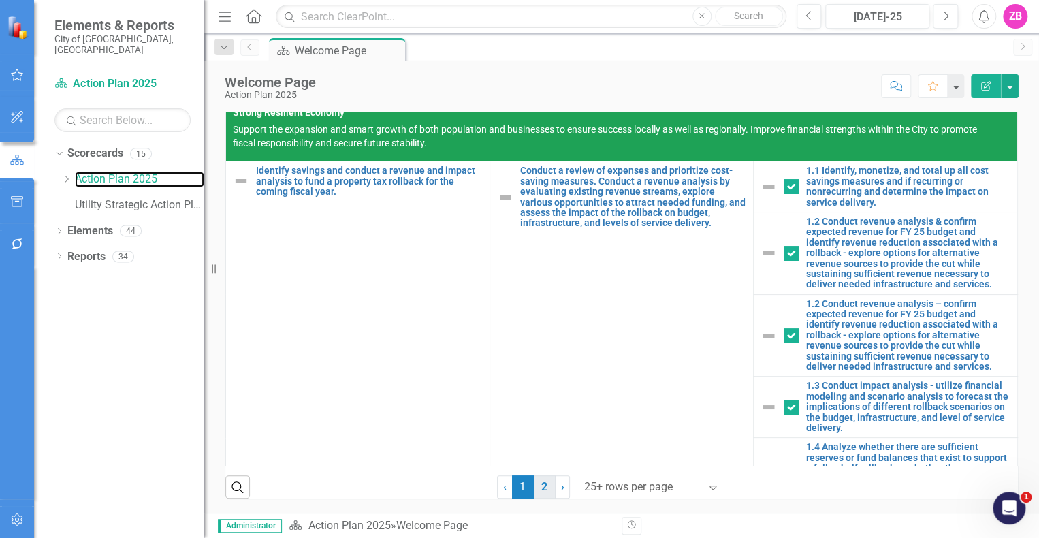 This screenshot has width=1039, height=538. I want to click on div: 15, so click(141, 153).